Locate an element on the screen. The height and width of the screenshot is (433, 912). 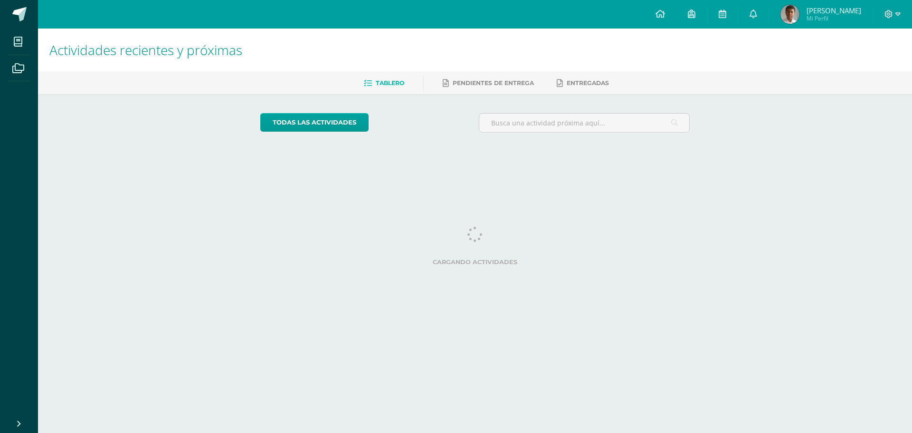
span: Tablero is located at coordinates (390, 83).